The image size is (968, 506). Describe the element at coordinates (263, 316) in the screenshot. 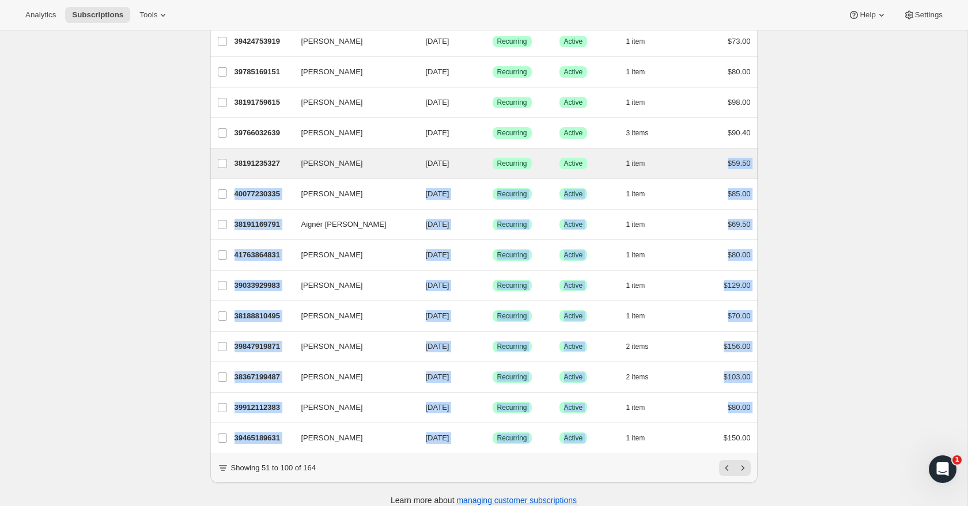

I see `p: 38188810495` at that location.